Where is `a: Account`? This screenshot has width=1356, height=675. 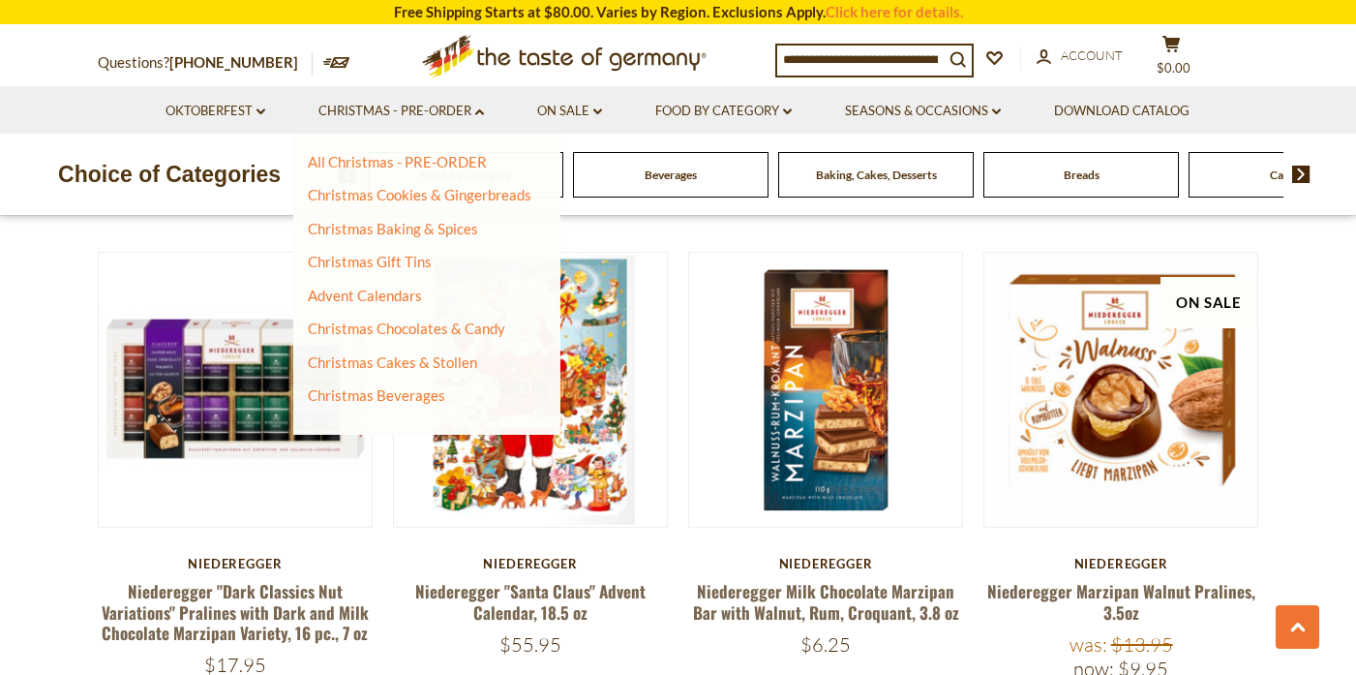
a: Account is located at coordinates (1079, 56).